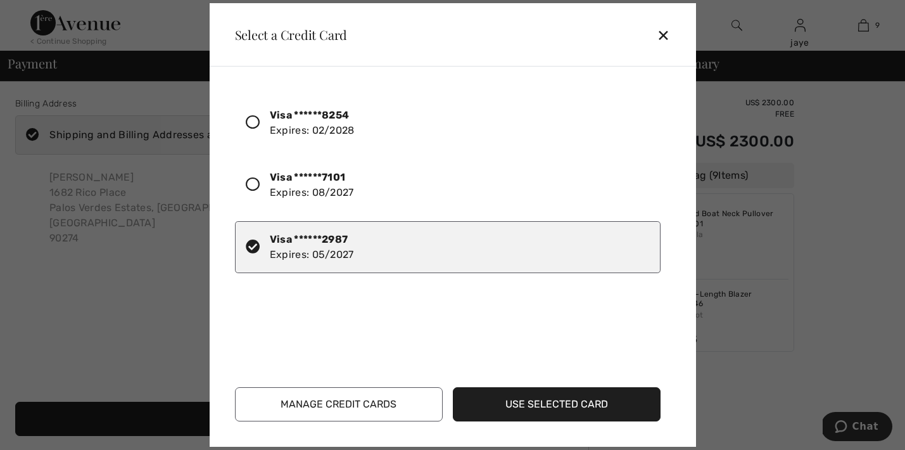 The image size is (905, 450). Describe the element at coordinates (339, 404) in the screenshot. I see `button: Manage Credit Cards` at that location.